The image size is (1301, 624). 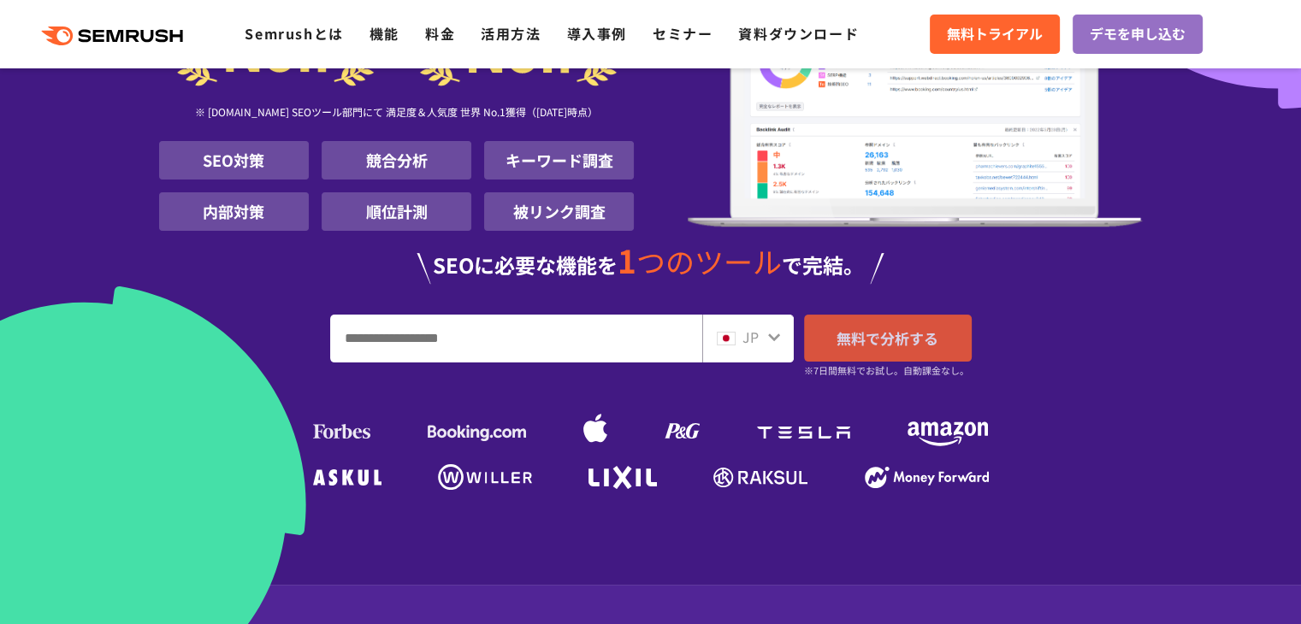 What do you see at coordinates (798, 33) in the screenshot?
I see `a: 資料ダウンロード` at bounding box center [798, 33].